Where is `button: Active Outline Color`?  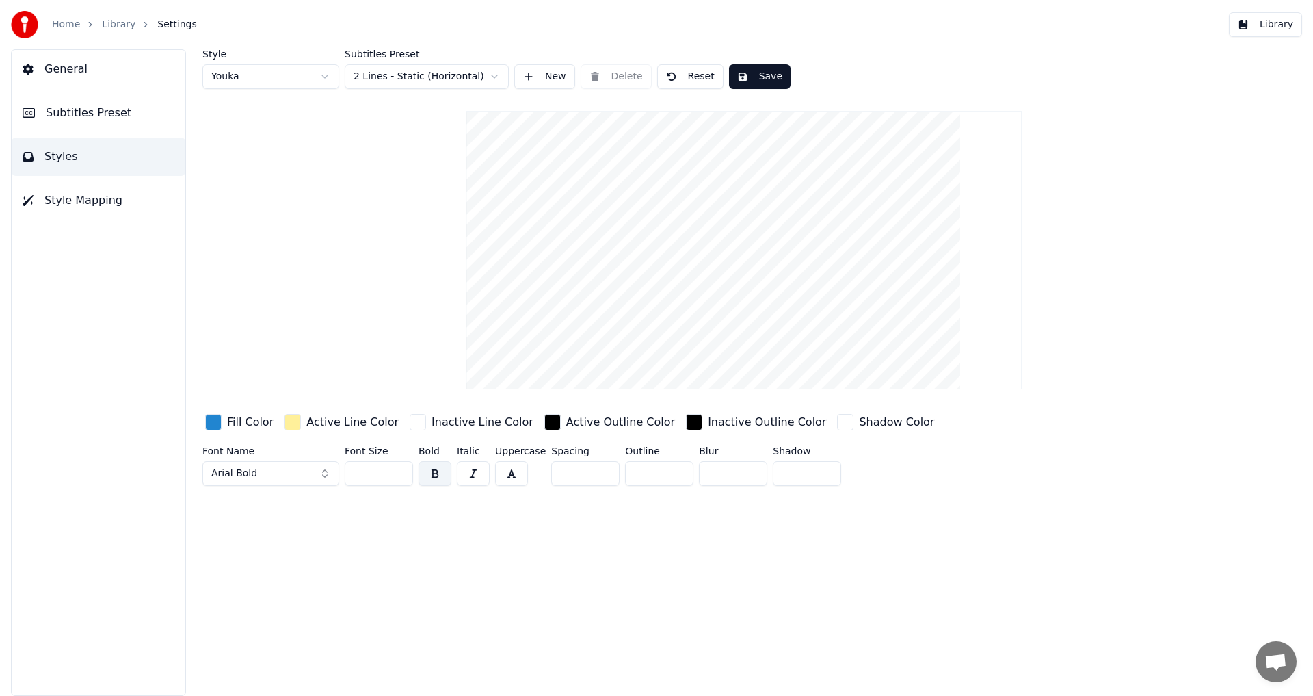
button: Active Outline Color is located at coordinates (609, 422).